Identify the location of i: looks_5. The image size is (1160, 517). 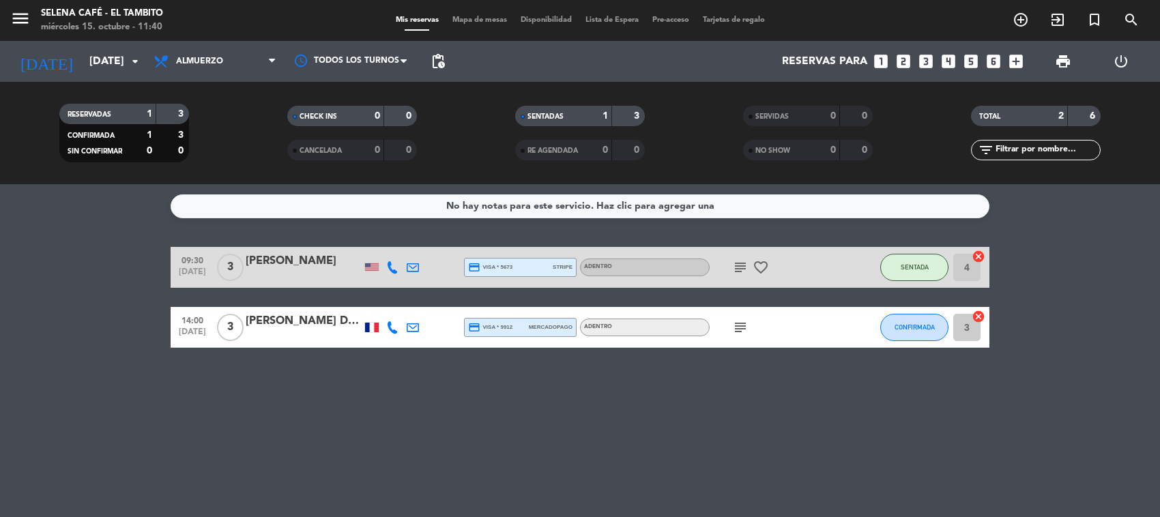
(971, 61).